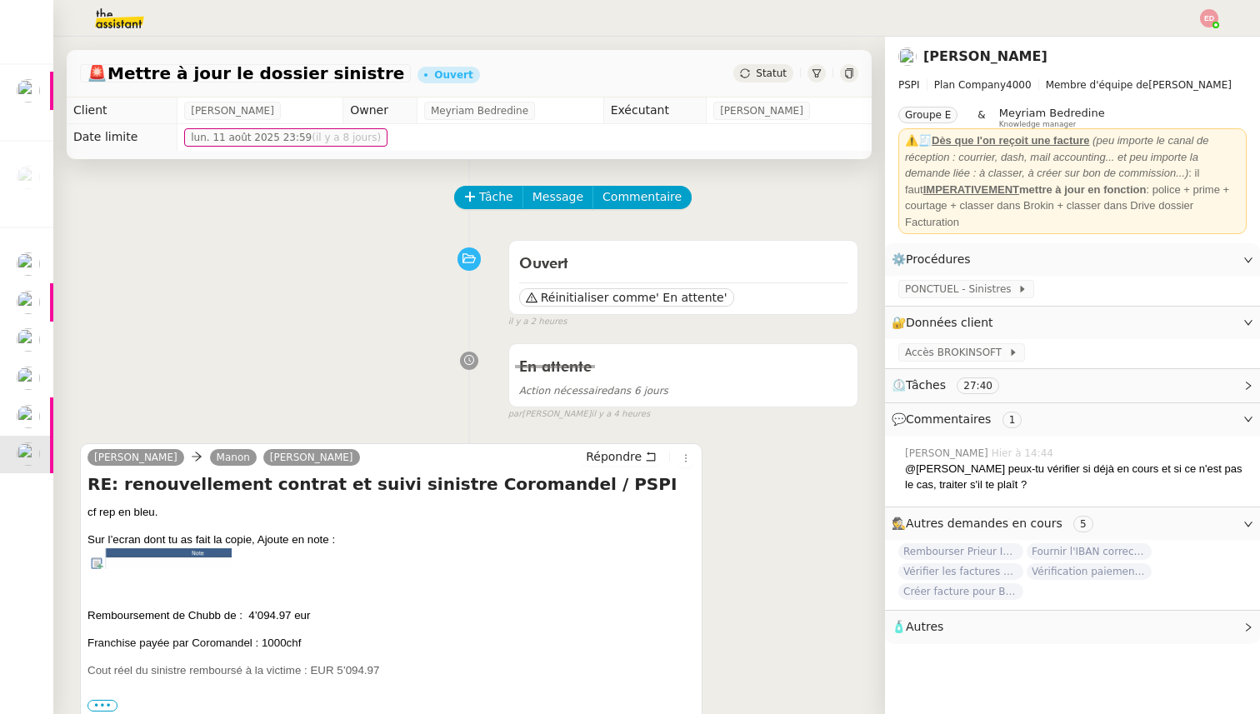 Image resolution: width=1260 pixels, height=714 pixels. Describe the element at coordinates (123, 512) in the screenshot. I see `span: cf rep en bleu.` at that location.